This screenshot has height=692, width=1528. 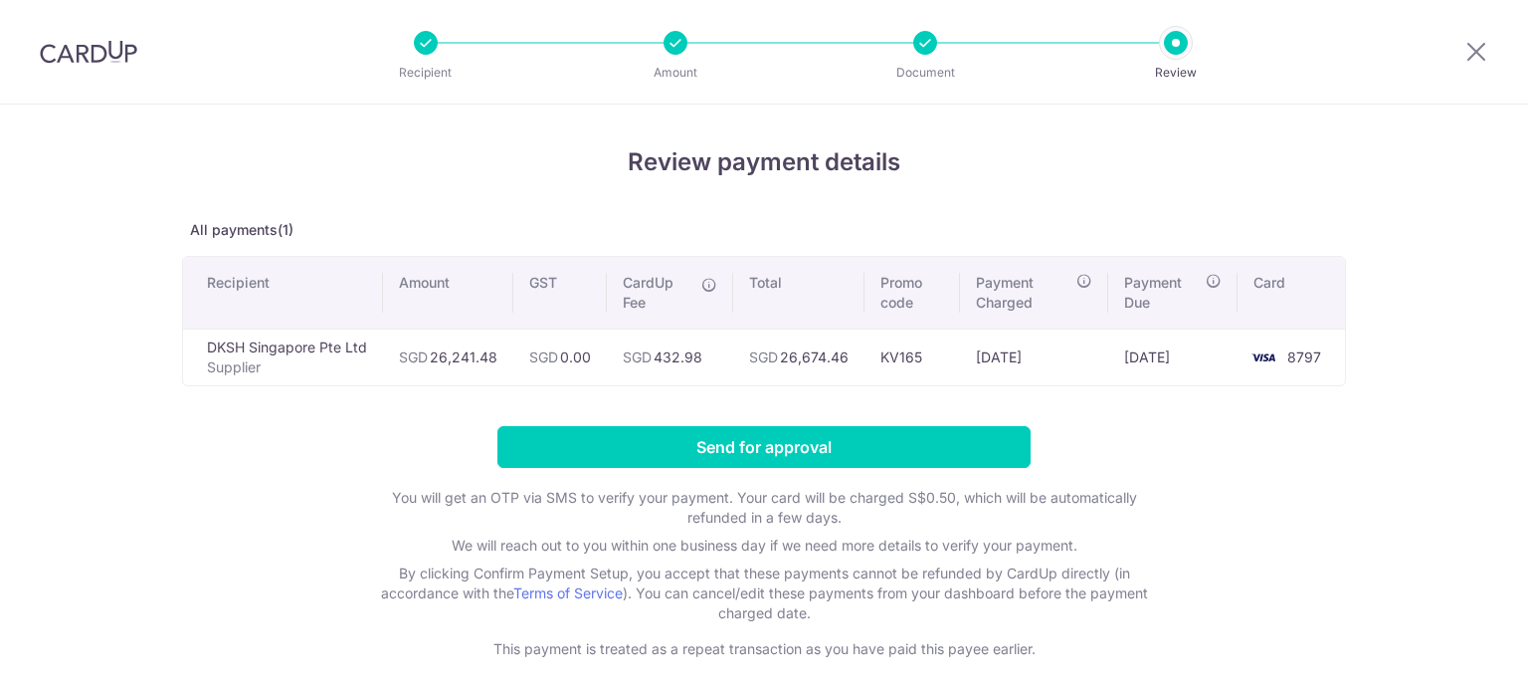 What do you see at coordinates (764, 507) in the screenshot?
I see `p: You will get an OTP via SMS to verify your payment. Your card will be charged S$0.50, which will ...` at bounding box center [764, 507].